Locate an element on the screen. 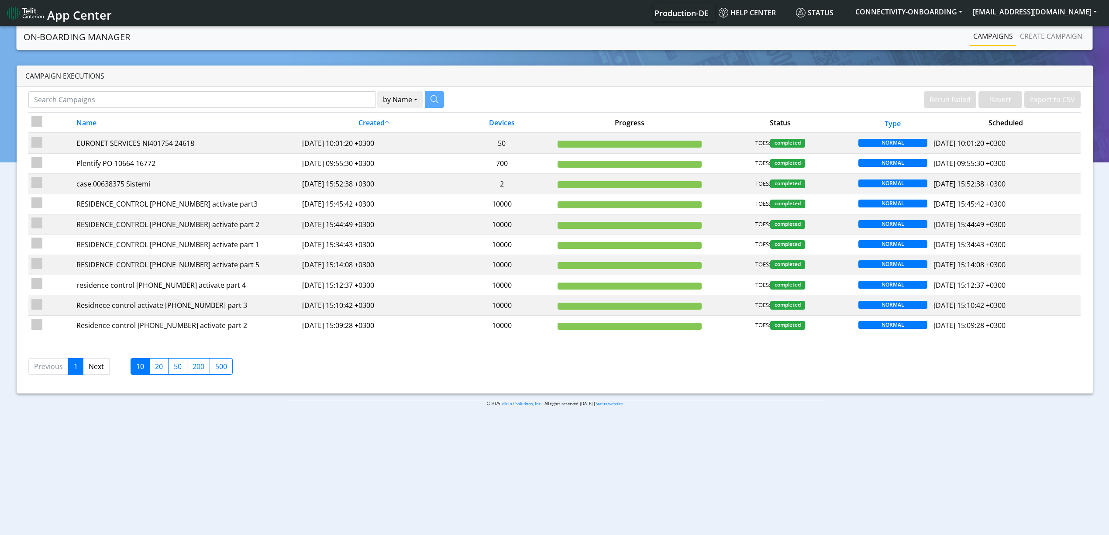 The image size is (1109, 535). span: Production-DE is located at coordinates (681, 13).